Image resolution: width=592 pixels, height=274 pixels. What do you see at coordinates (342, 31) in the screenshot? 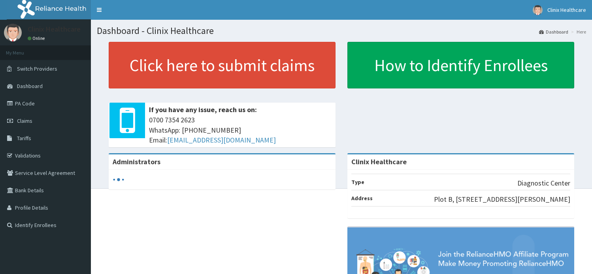
I see `h1: Dashboard - Clinix Healthcare` at bounding box center [342, 31].